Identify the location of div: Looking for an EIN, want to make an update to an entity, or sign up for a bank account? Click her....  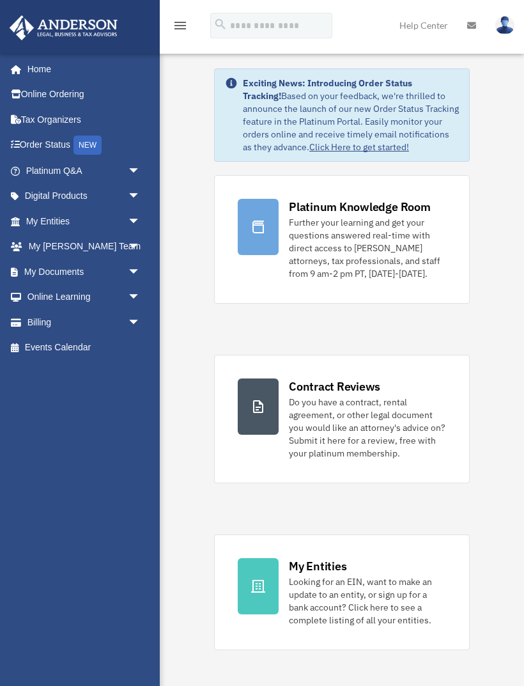
(368, 601).